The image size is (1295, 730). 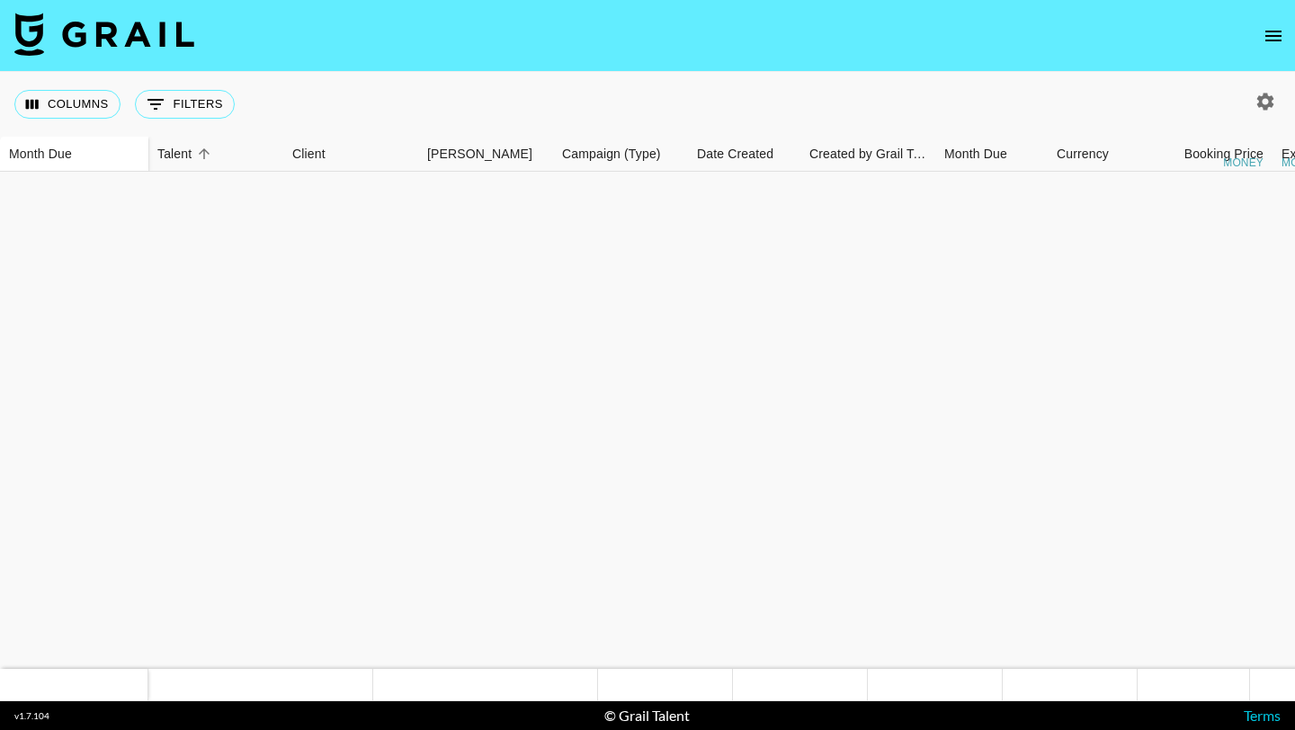 I want to click on div: Booker, so click(x=485, y=154).